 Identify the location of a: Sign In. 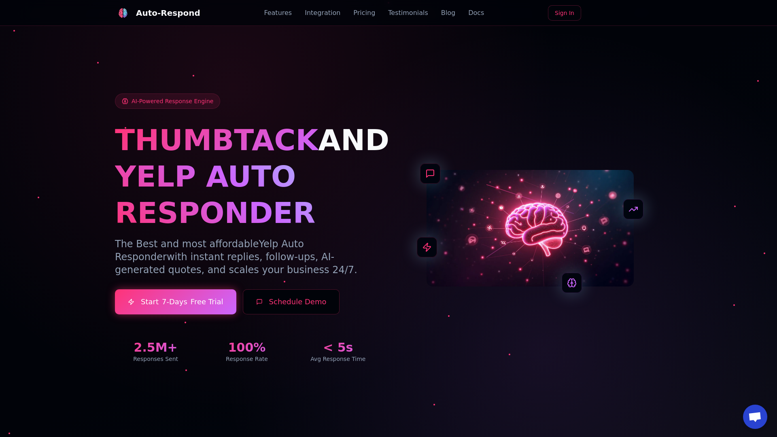
(565, 13).